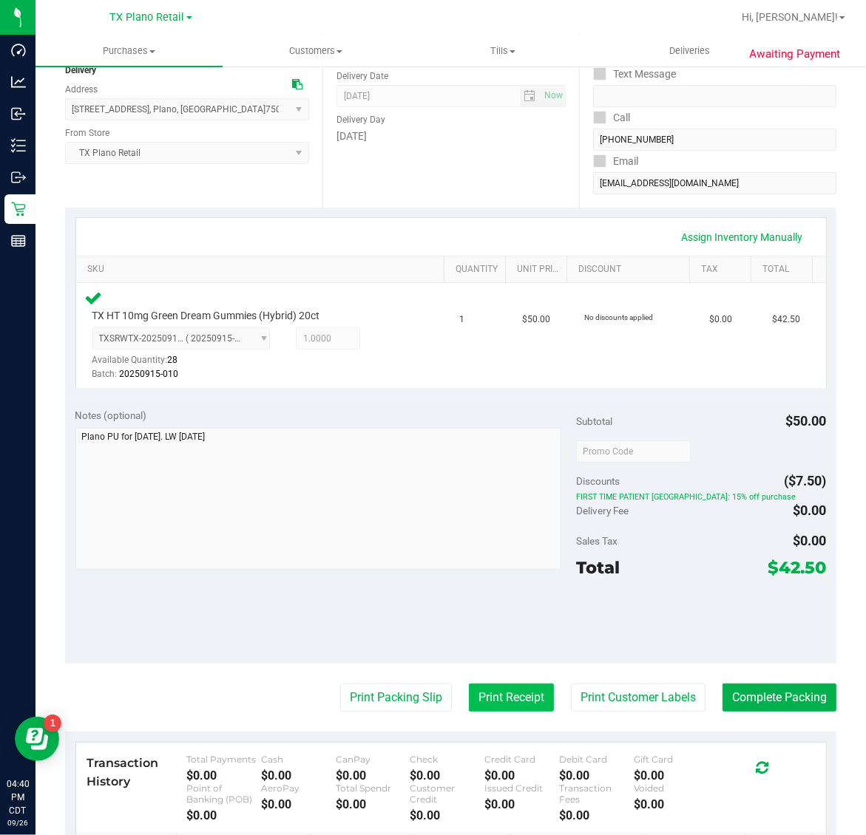 The width and height of the screenshot is (866, 835). Describe the element at coordinates (18, 50) in the screenshot. I see `inline-svg: Dashboard` at that location.